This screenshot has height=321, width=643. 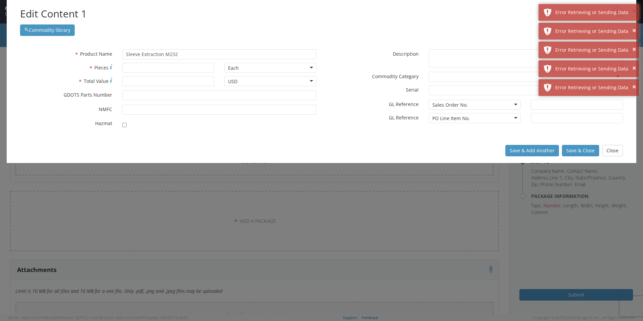 I want to click on div: USD, so click(x=233, y=81).